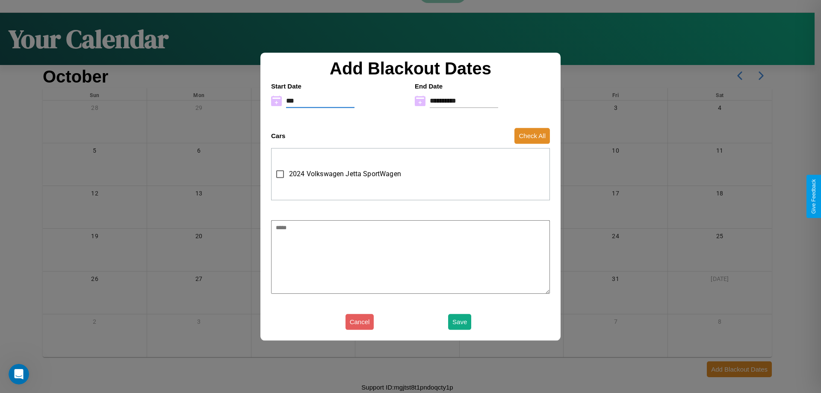 The width and height of the screenshot is (821, 393). What do you see at coordinates (460, 322) in the screenshot?
I see `button: Save` at bounding box center [460, 322].